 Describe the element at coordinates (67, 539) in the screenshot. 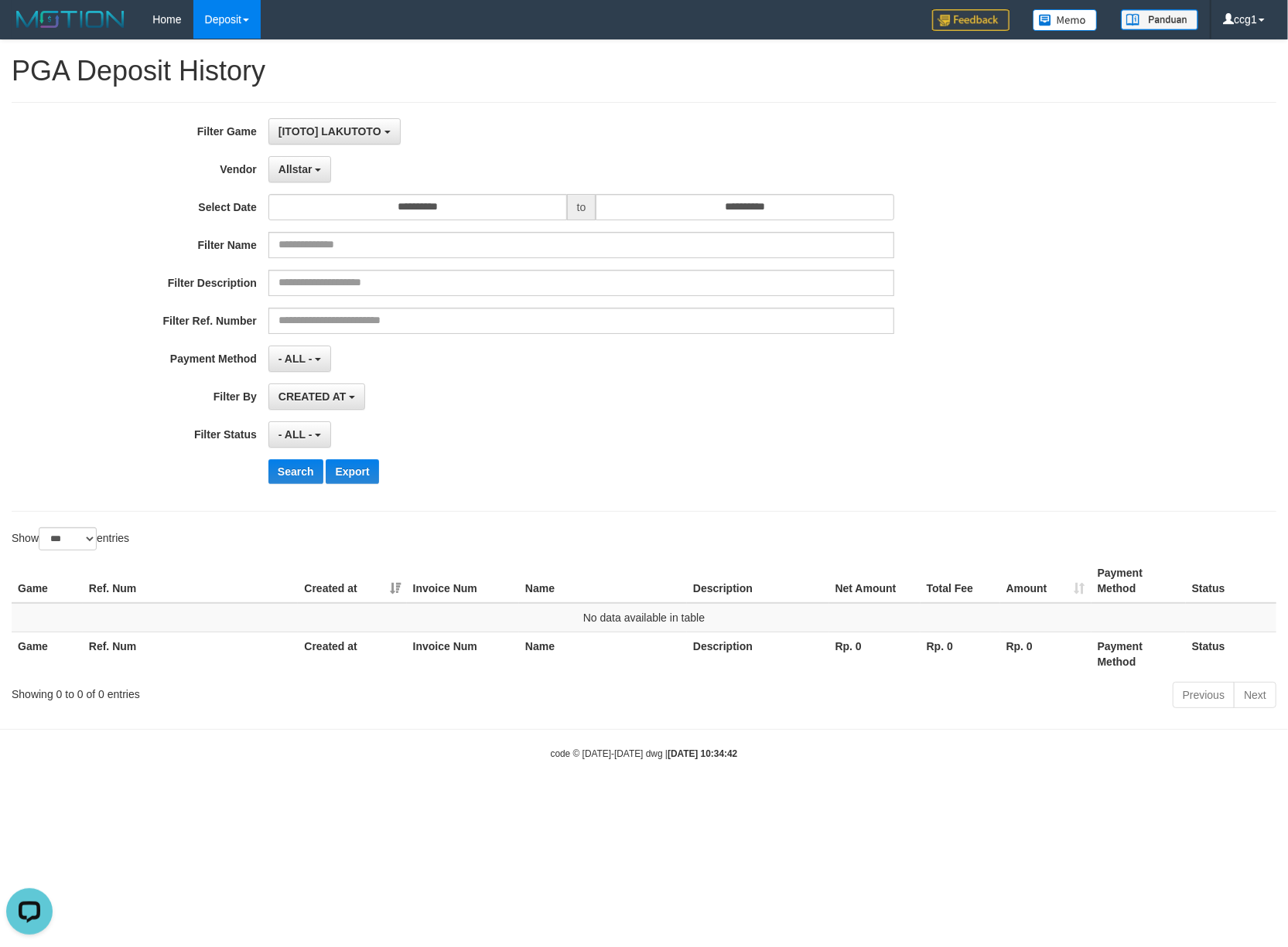

I see `select: Showentries` at that location.